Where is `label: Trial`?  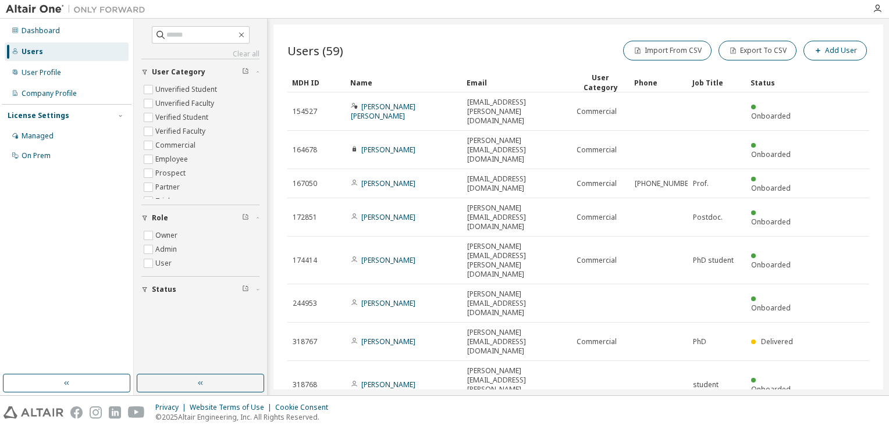 label: Trial is located at coordinates (163, 201).